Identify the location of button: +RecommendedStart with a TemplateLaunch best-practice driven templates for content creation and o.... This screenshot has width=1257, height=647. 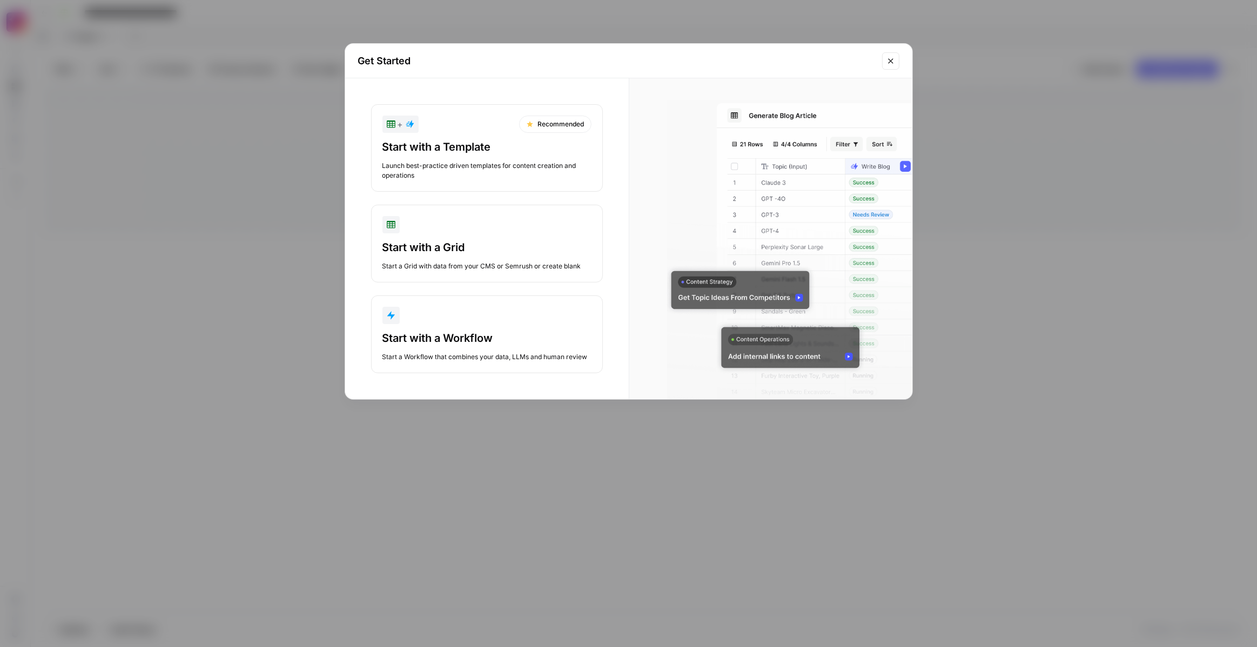
(487, 148).